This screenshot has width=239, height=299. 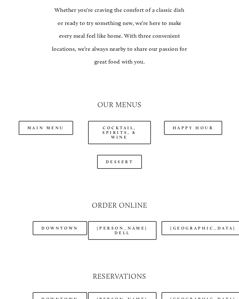 I want to click on h2: Reservations, so click(x=119, y=277).